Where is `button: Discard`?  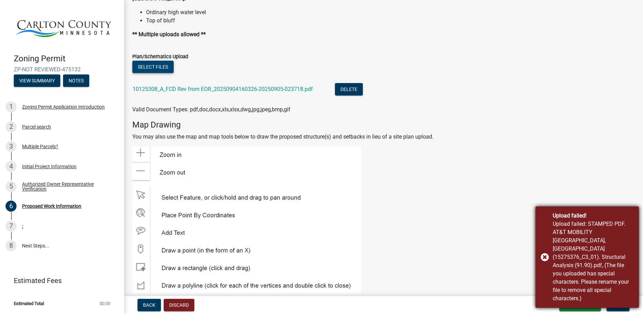 button: Discard is located at coordinates (179, 305).